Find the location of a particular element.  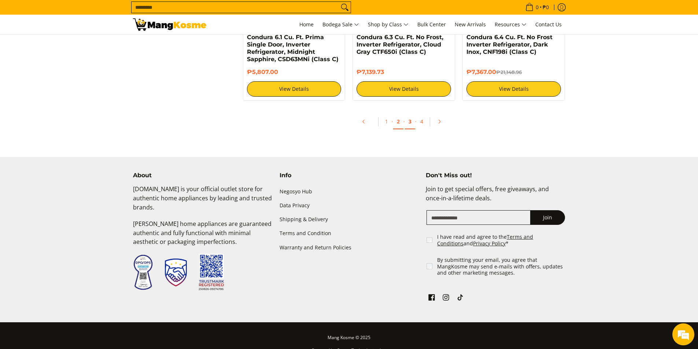

a: Shop by Class is located at coordinates (388, 25).